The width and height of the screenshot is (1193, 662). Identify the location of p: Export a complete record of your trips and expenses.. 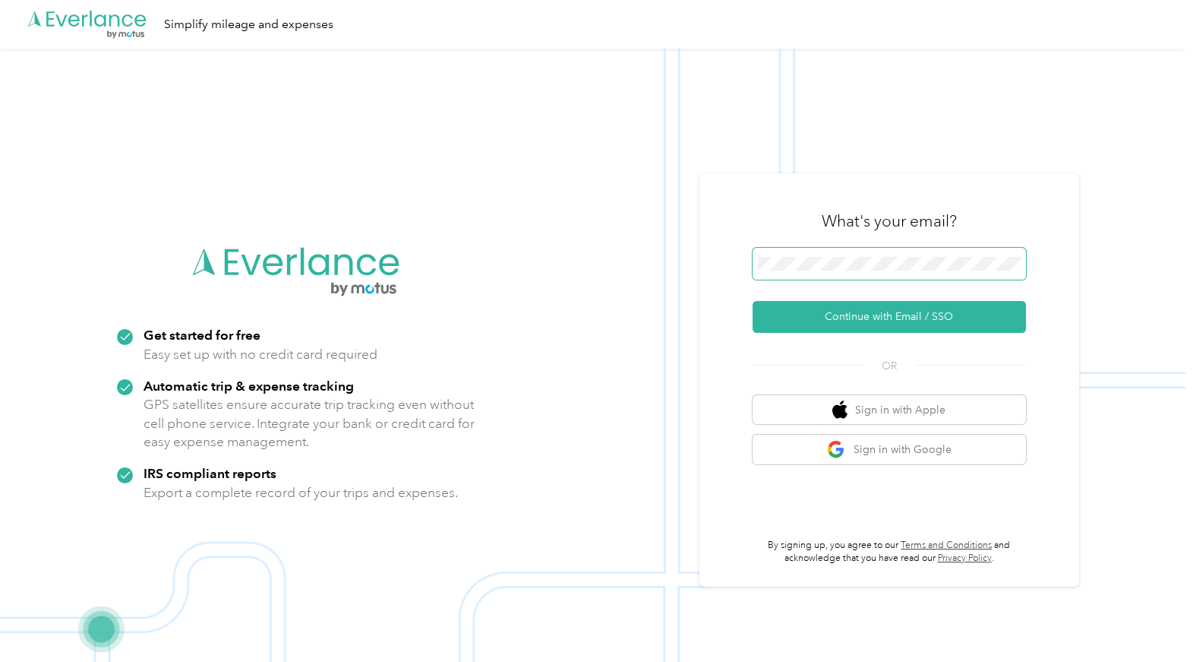
(301, 492).